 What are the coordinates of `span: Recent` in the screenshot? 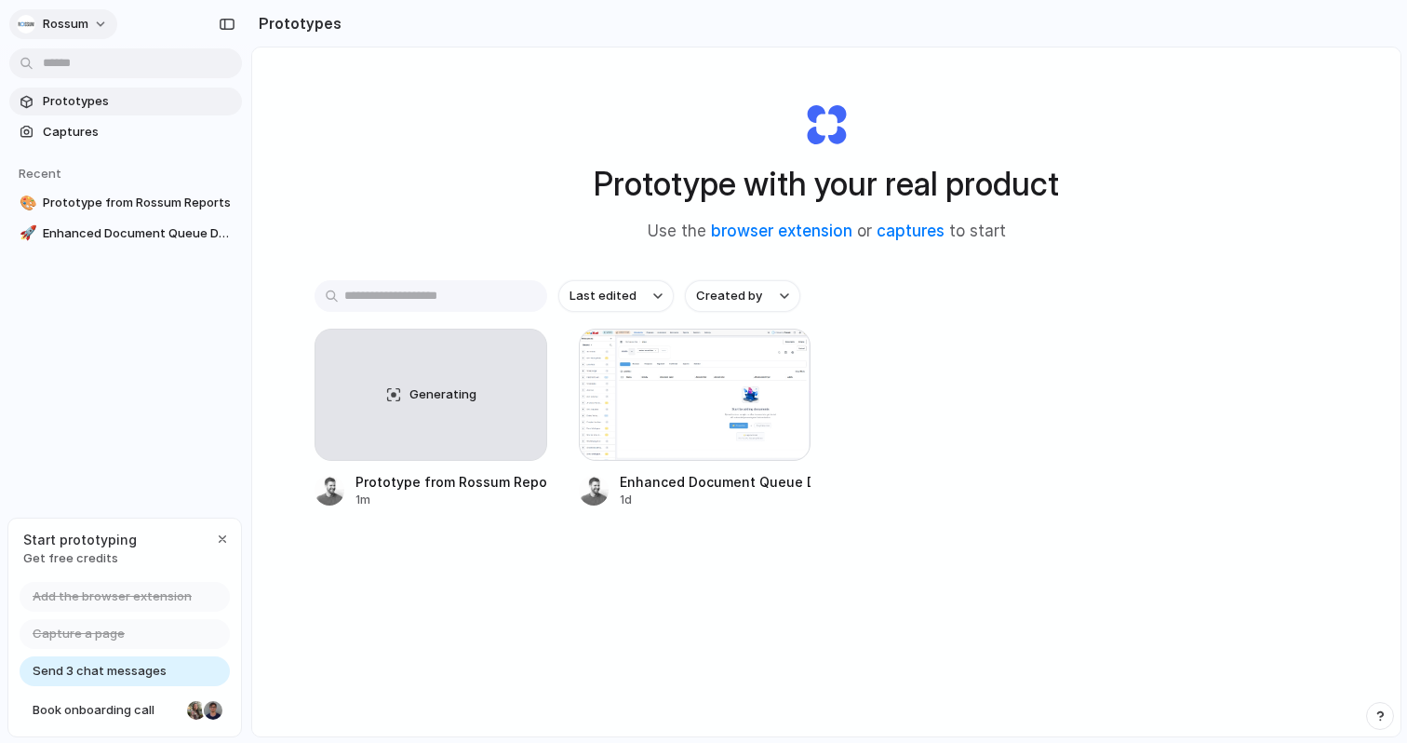 It's located at (40, 173).